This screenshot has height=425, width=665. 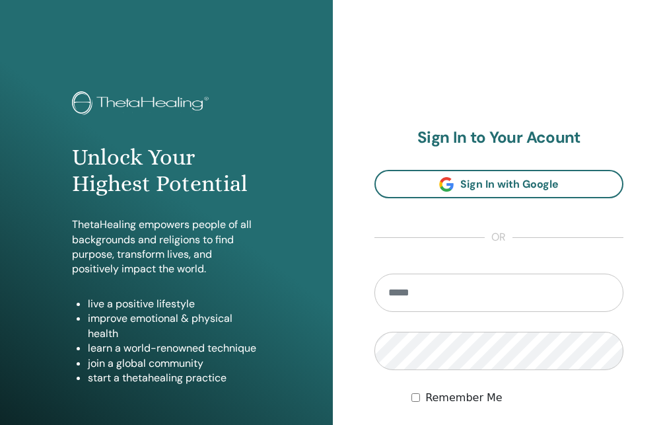 I want to click on div: Keep me authenticated indefinitely or until I manually logout, so click(x=517, y=397).